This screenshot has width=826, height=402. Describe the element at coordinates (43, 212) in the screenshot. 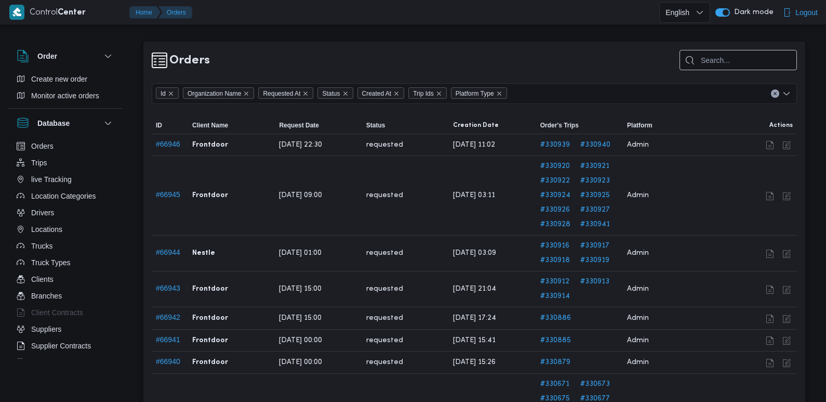

I see `span: Drivers` at that location.